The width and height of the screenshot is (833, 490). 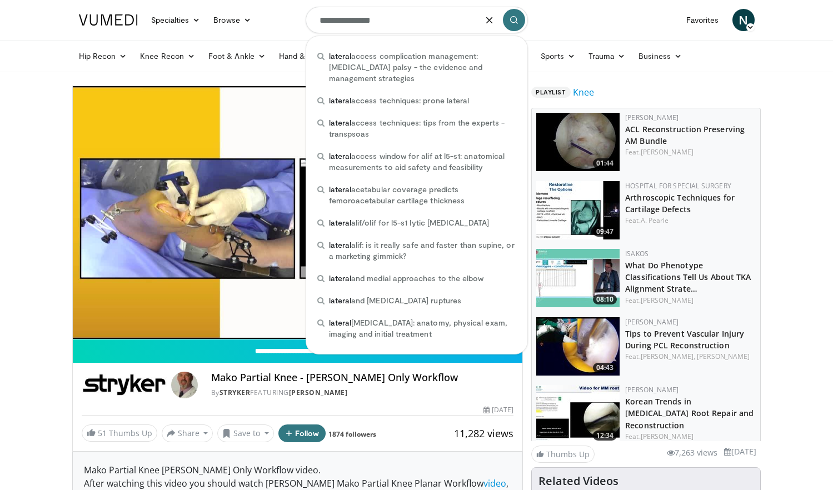 I want to click on h4: Related Videos, so click(x=578, y=481).